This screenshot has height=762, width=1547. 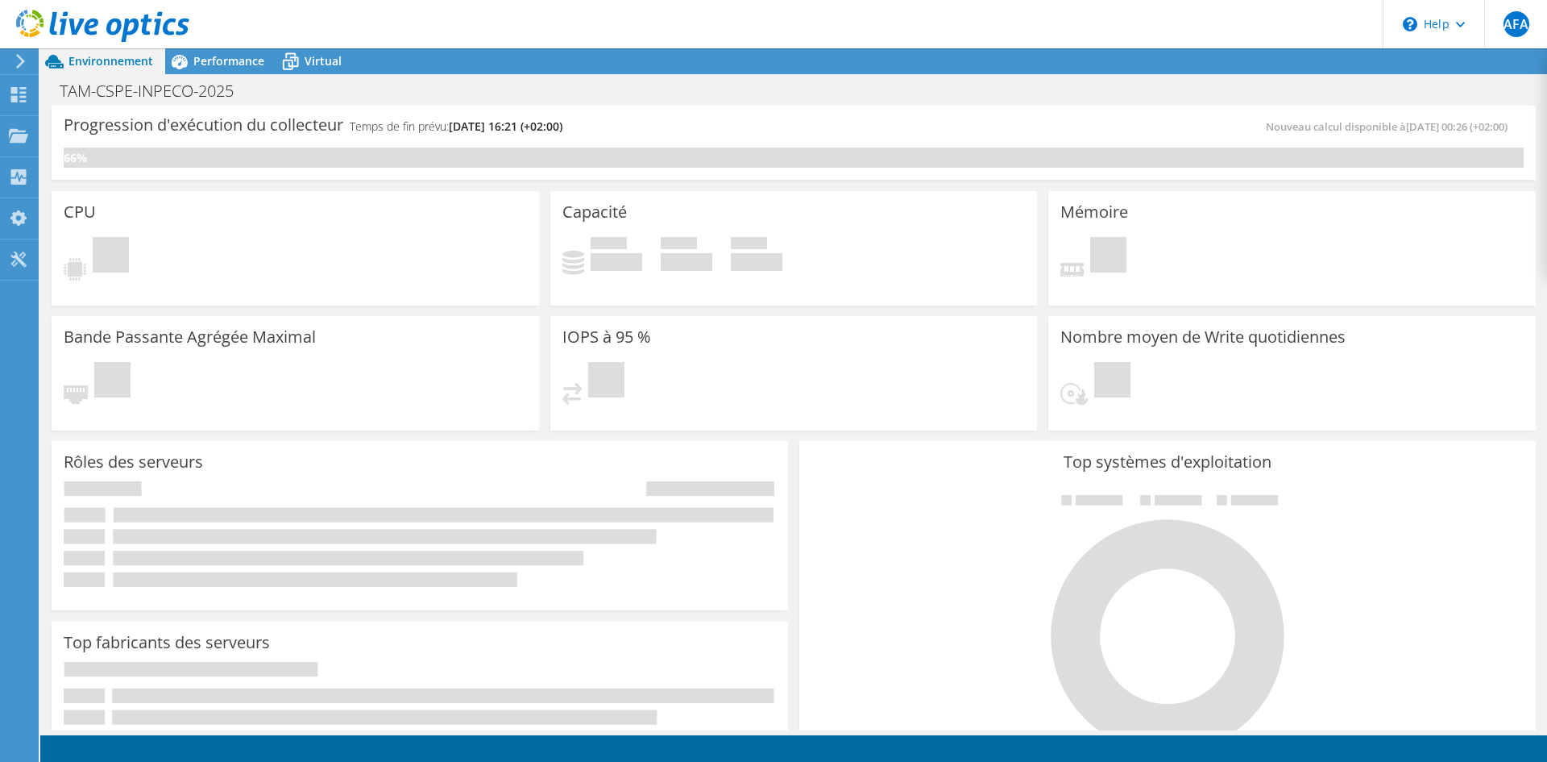 What do you see at coordinates (189, 337) in the screenshot?
I see `h3: Bande Passante Agrégée Maximal` at bounding box center [189, 337].